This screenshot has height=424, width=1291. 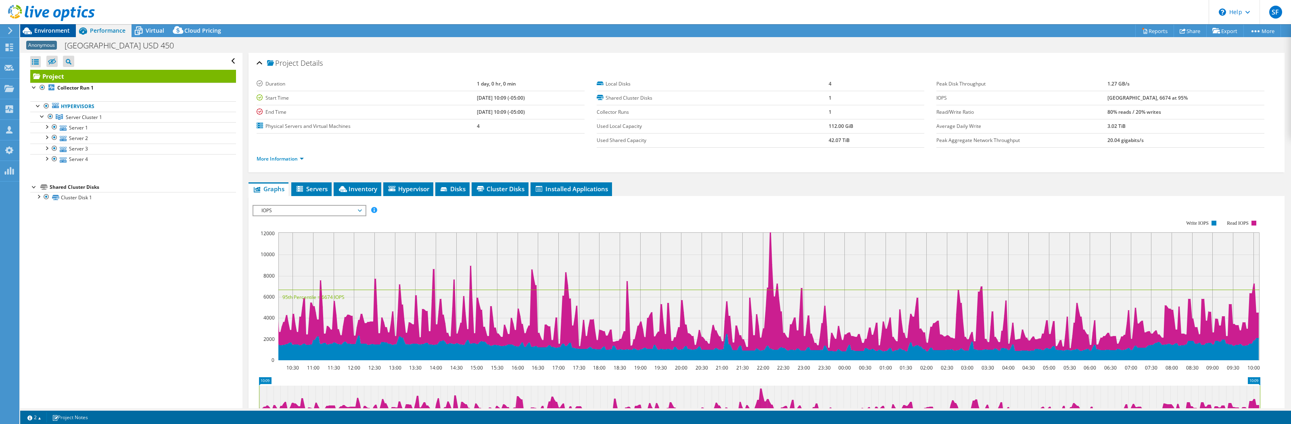 I want to click on text: 05:00, so click(x=1049, y=367).